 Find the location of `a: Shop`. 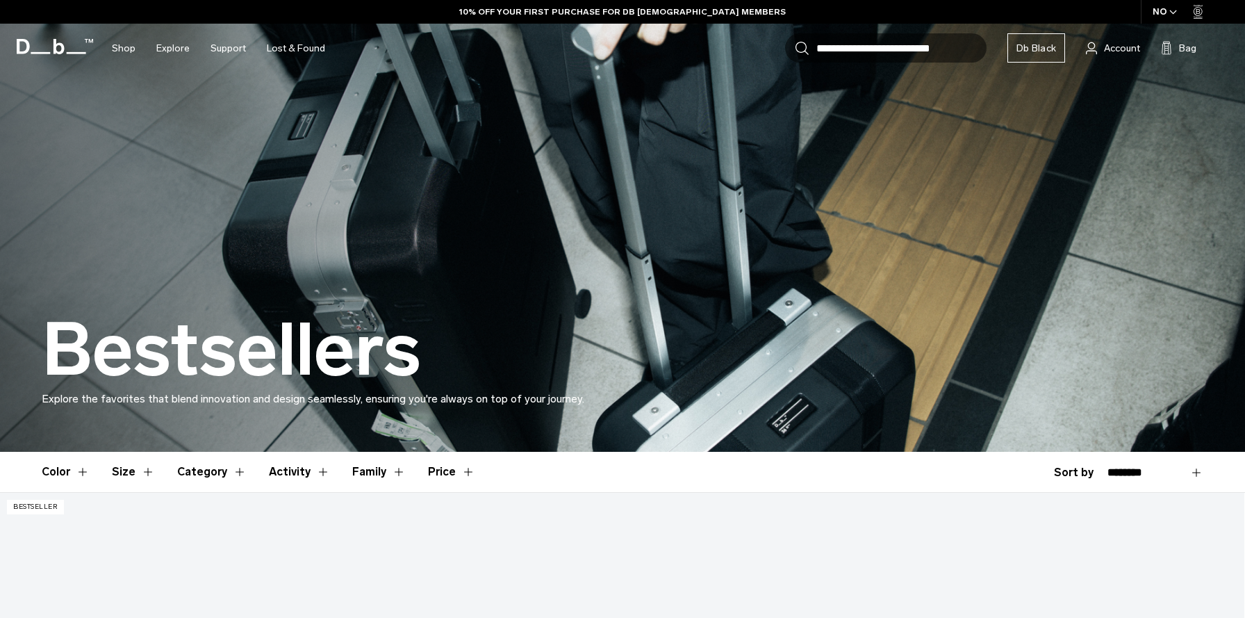

a: Shop is located at coordinates (124, 48).